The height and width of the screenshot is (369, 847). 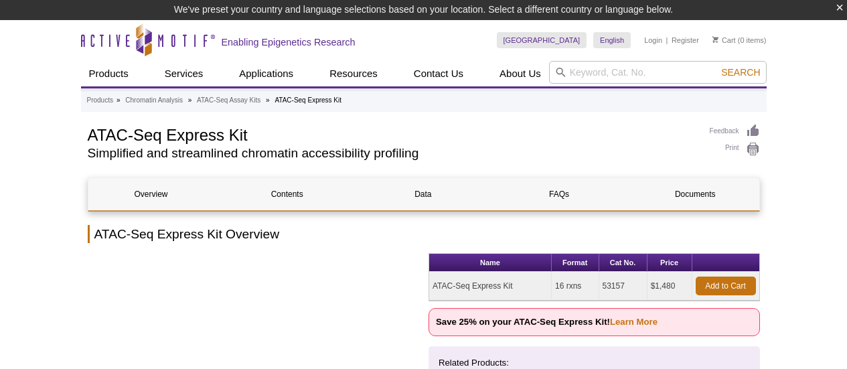 What do you see at coordinates (575, 286) in the screenshot?
I see `td: 16 rxns` at bounding box center [575, 286].